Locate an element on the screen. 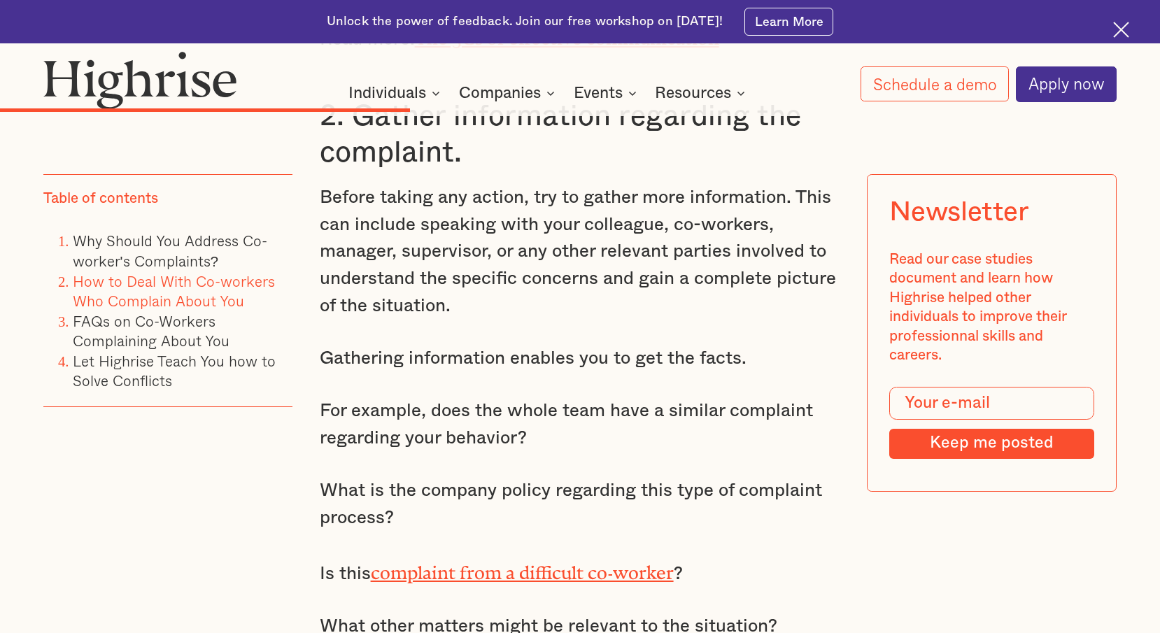  img: Highrise logo is located at coordinates (140, 80).